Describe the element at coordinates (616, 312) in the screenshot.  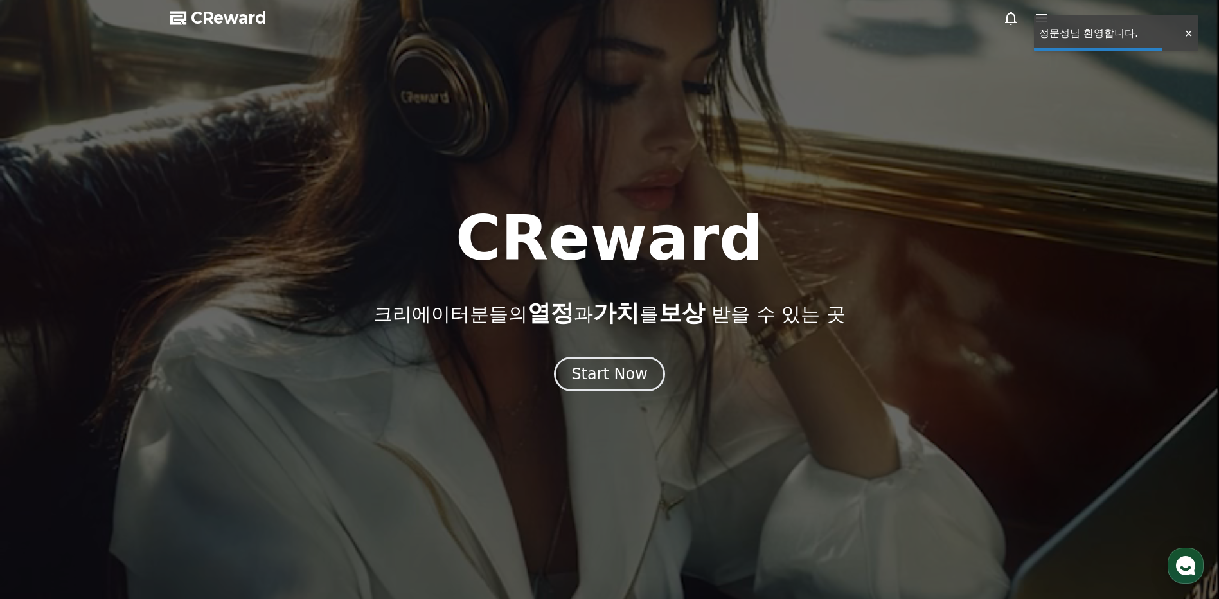
I see `span: 가치` at that location.